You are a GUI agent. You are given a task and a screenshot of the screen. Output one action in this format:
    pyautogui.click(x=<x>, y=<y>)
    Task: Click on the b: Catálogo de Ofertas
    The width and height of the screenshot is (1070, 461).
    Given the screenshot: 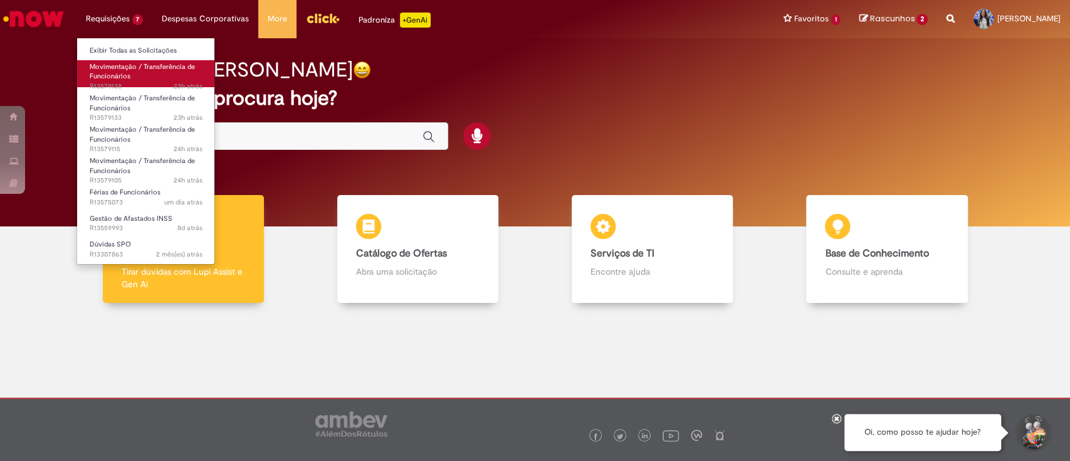 What is the action you would take?
    pyautogui.click(x=401, y=253)
    